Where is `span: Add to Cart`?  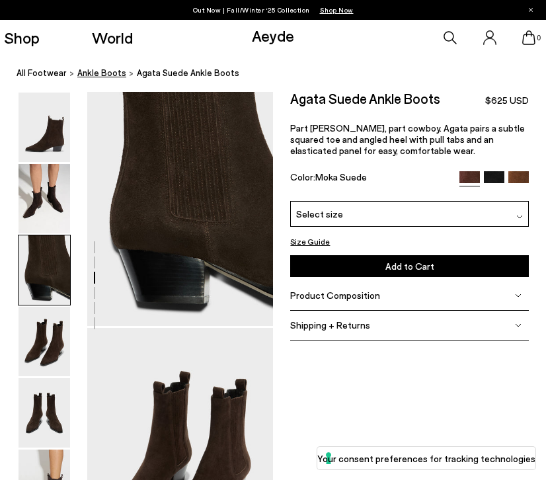 span: Add to Cart is located at coordinates (410, 266).